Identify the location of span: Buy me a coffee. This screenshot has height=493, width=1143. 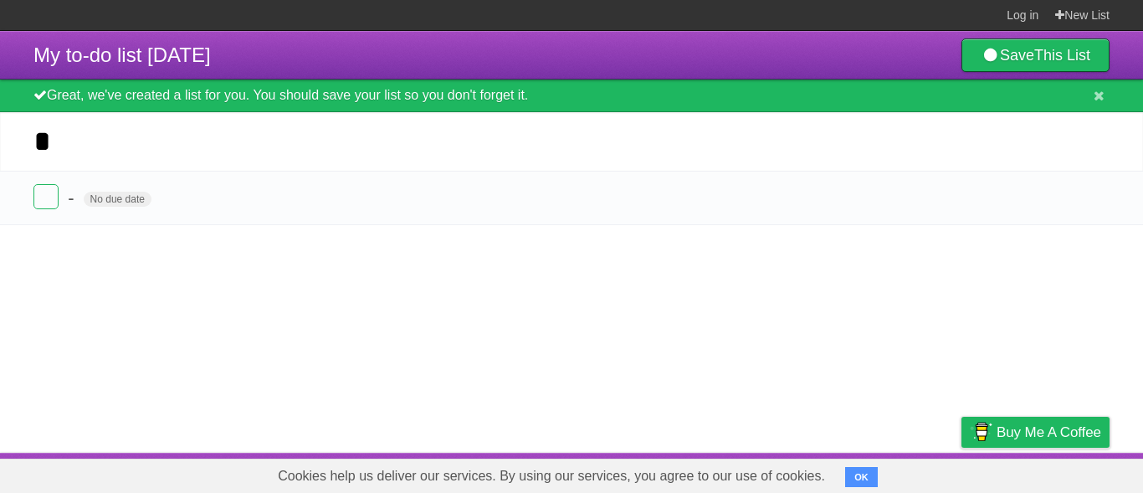
(1048, 432).